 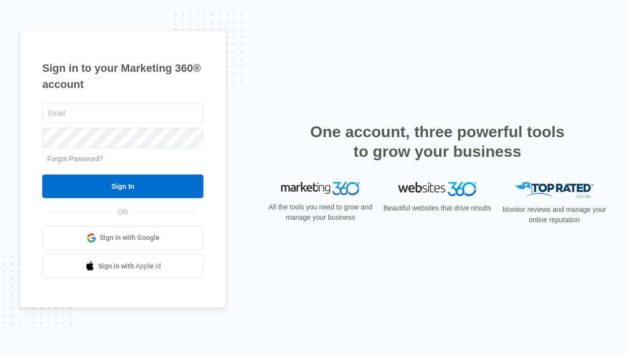 I want to click on a: Sign in with Google, so click(x=123, y=238).